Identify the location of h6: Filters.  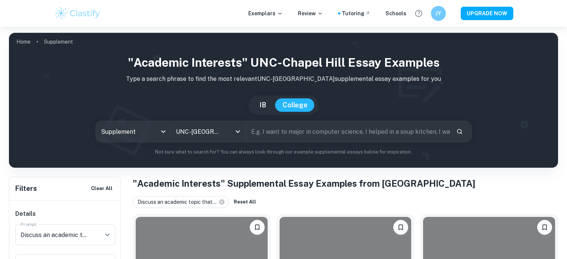
(26, 189).